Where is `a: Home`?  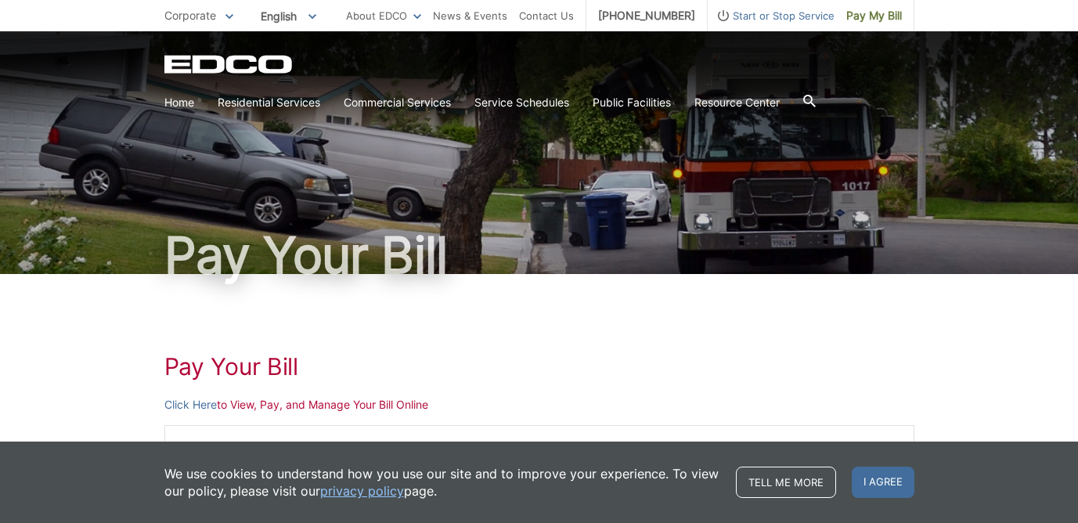
a: Home is located at coordinates (179, 103).